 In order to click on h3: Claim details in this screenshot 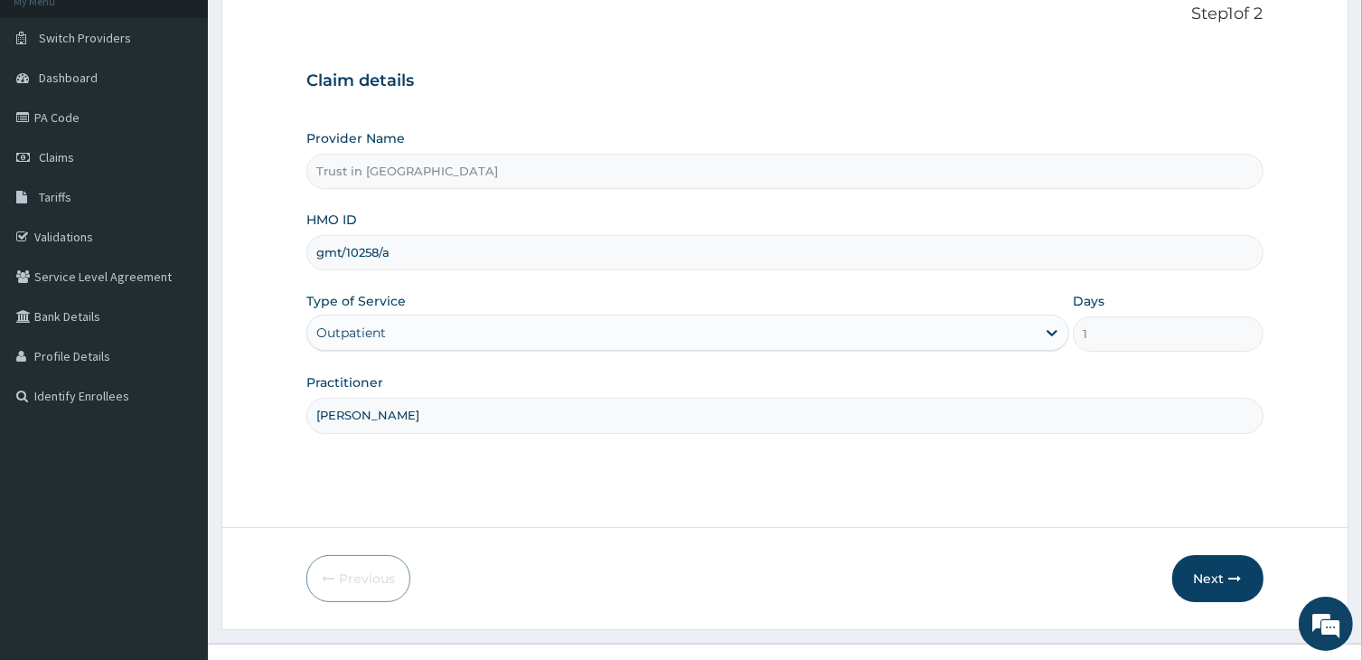, I will do `click(785, 81)`.